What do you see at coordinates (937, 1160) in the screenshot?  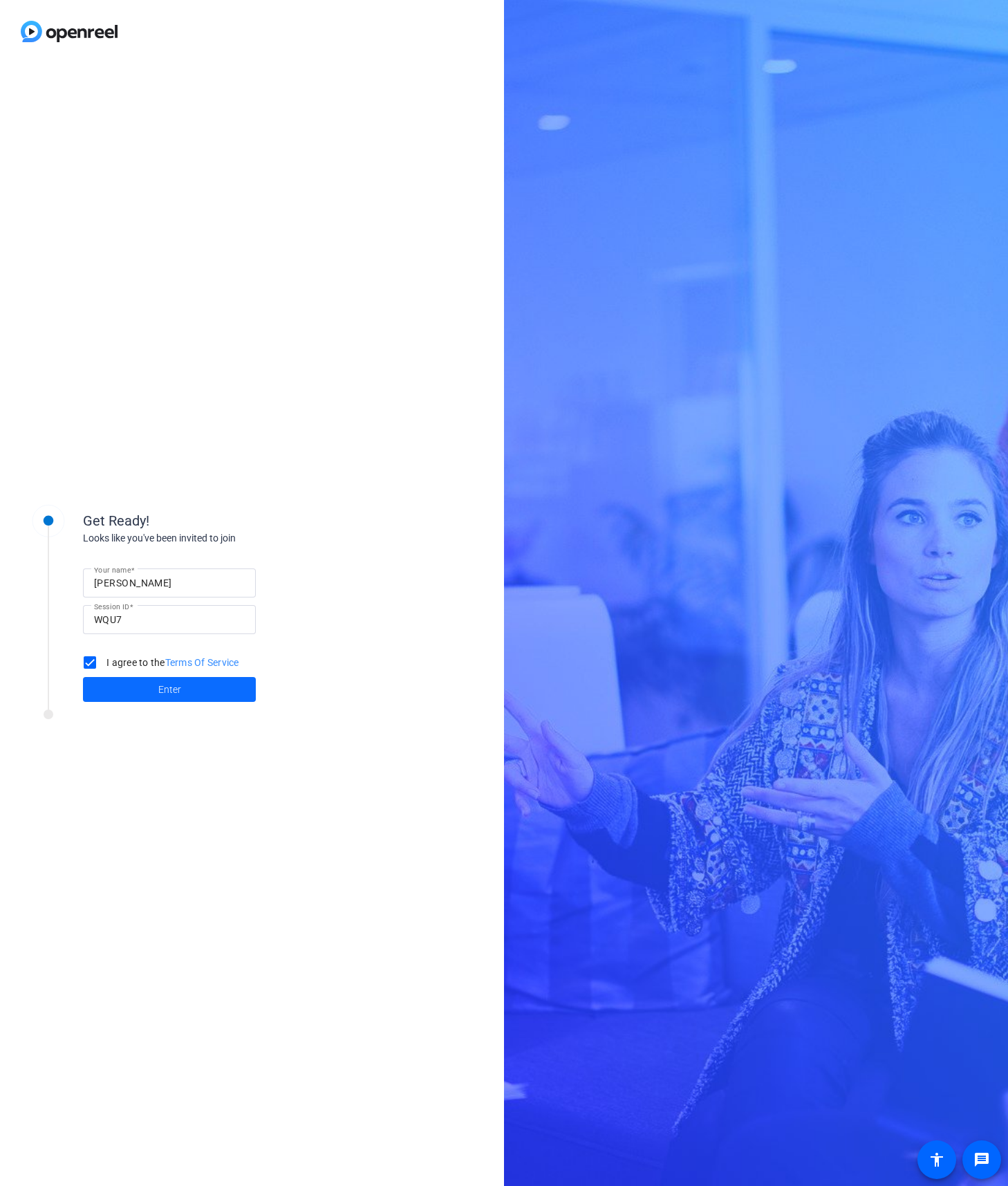 I see `mat-icon: accessibility` at bounding box center [937, 1160].